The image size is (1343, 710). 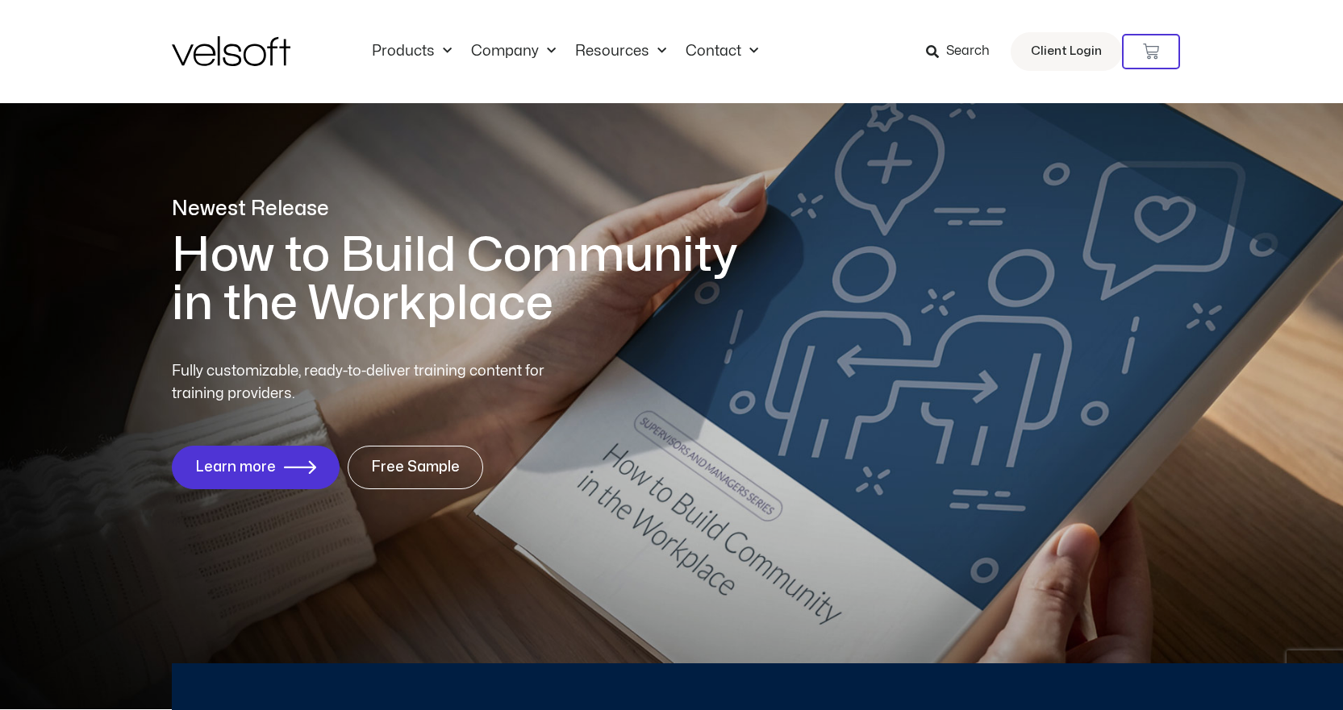 I want to click on span: Client Login, so click(x=1066, y=52).